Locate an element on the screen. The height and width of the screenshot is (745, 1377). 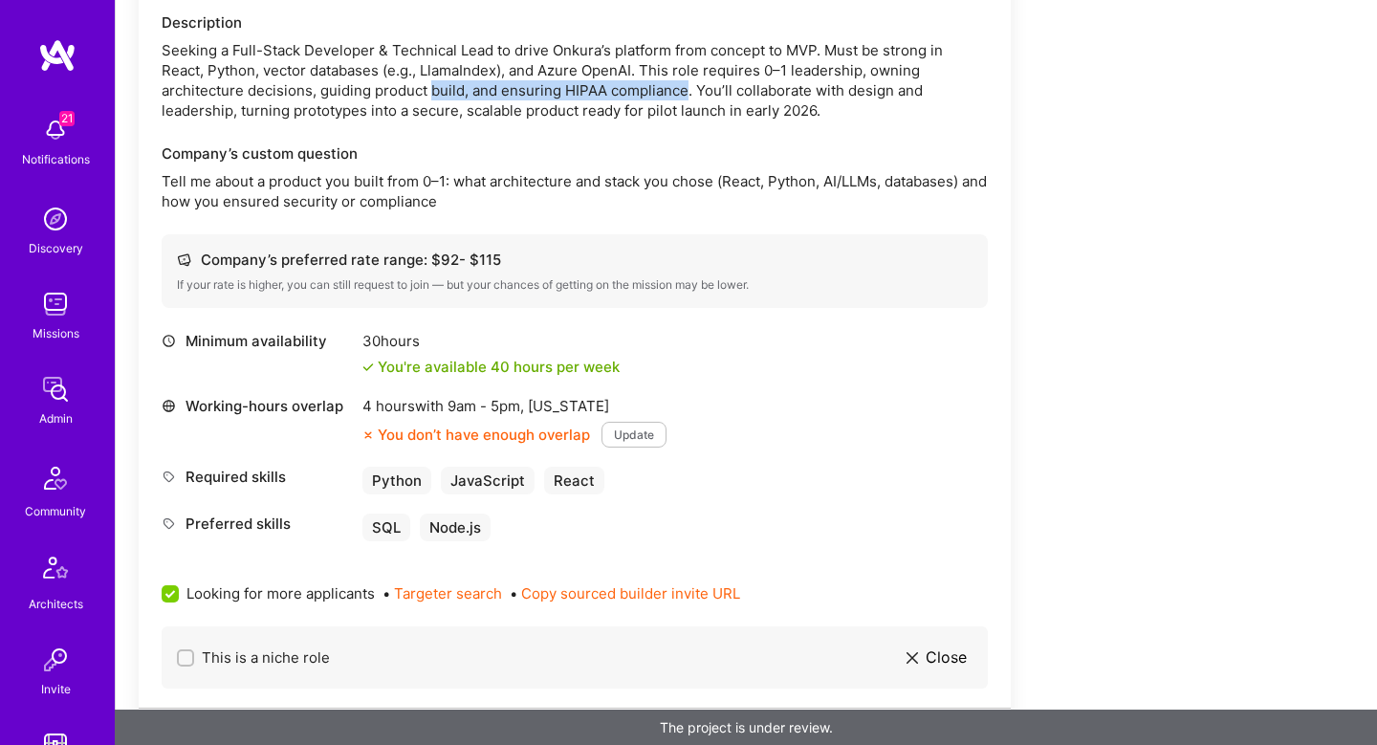
span: This is a niche role is located at coordinates (266, 657).